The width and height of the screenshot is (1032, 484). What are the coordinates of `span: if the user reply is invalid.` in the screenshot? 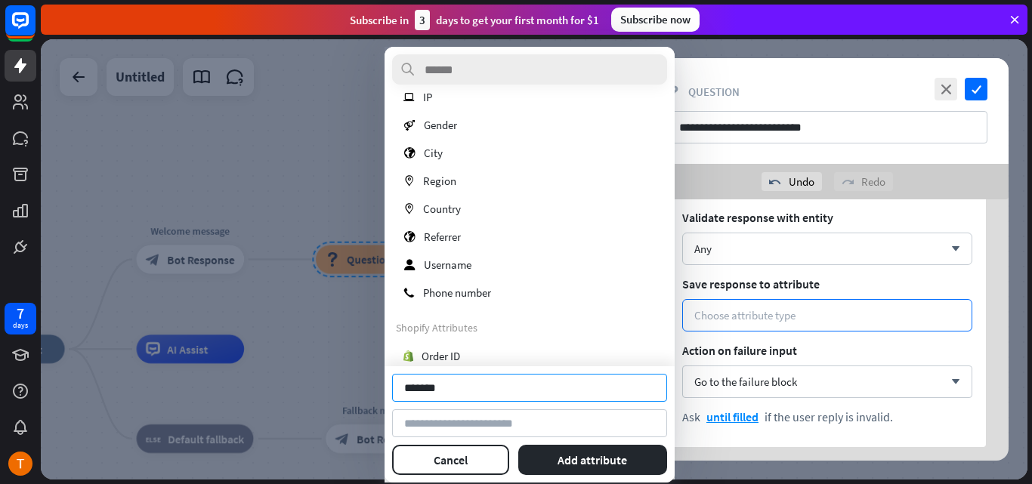 It's located at (829, 417).